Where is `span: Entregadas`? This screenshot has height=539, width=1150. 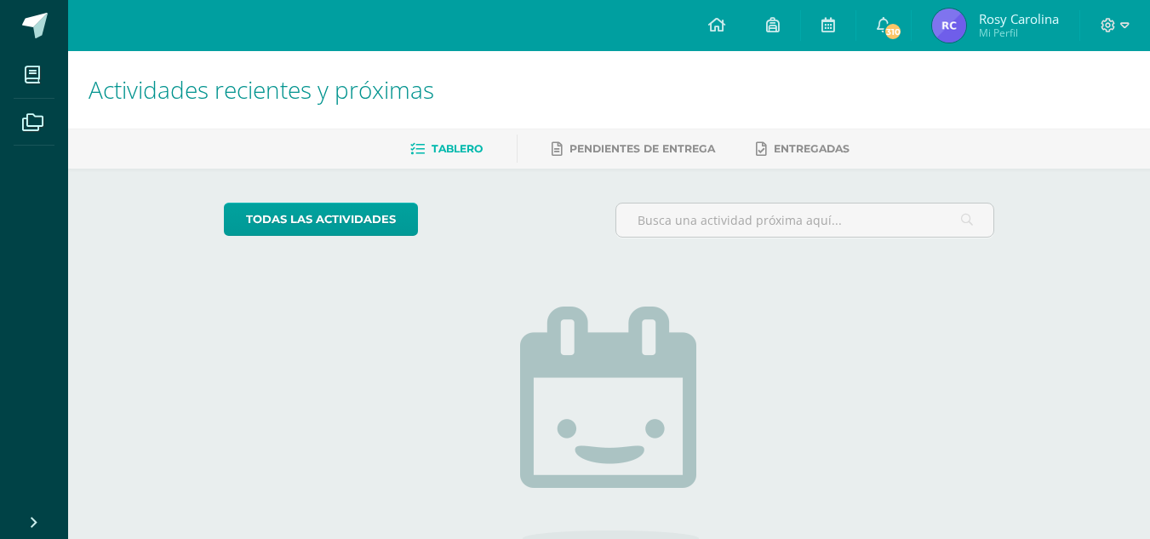 span: Entregadas is located at coordinates (811, 148).